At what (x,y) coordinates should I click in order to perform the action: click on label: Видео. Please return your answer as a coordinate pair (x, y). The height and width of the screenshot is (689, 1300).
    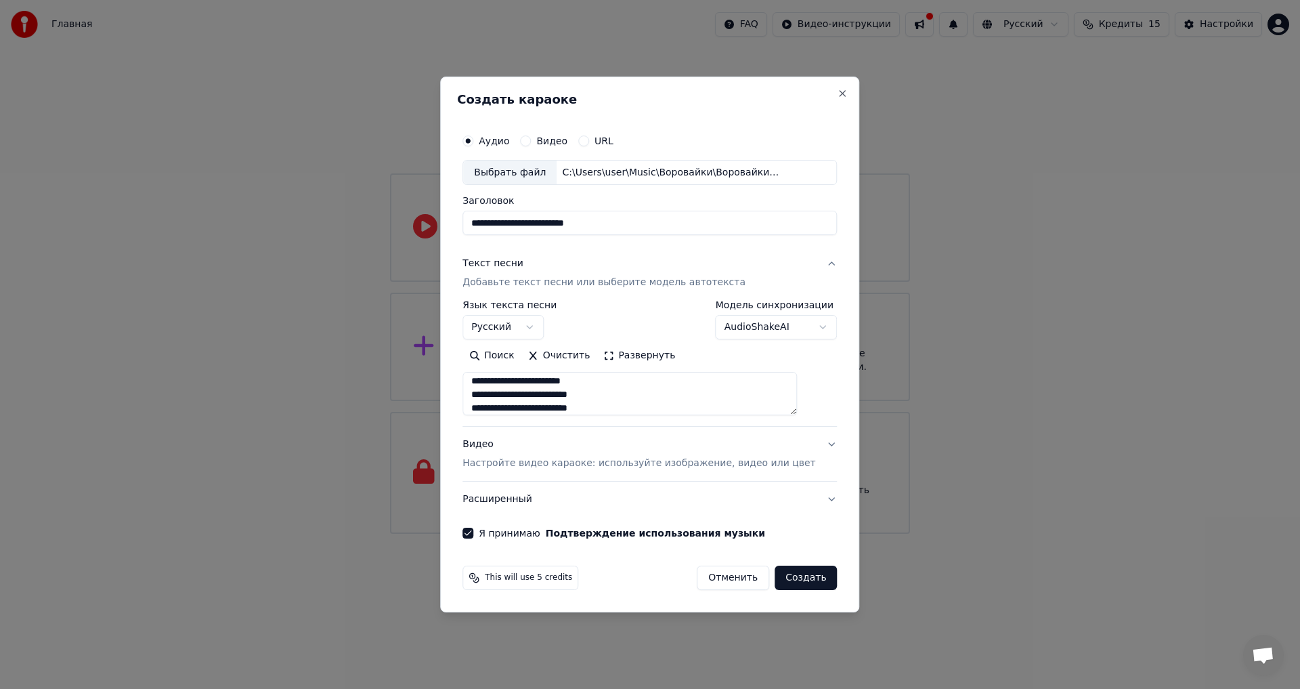
    Looking at the image, I should click on (552, 141).